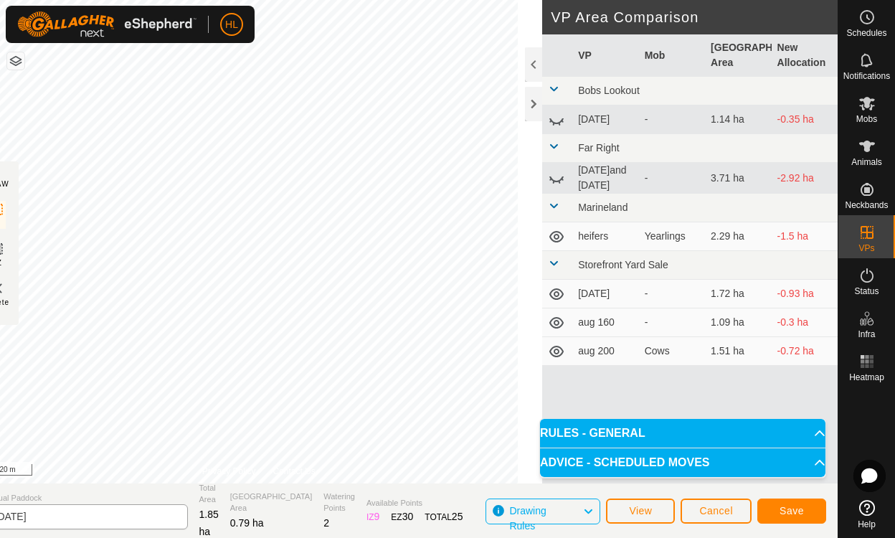 The height and width of the screenshot is (538, 895). What do you see at coordinates (402, 517) in the screenshot?
I see `div: EZ` at bounding box center [402, 517].